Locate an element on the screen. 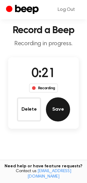  p: Recording in progress. is located at coordinates (43, 44).